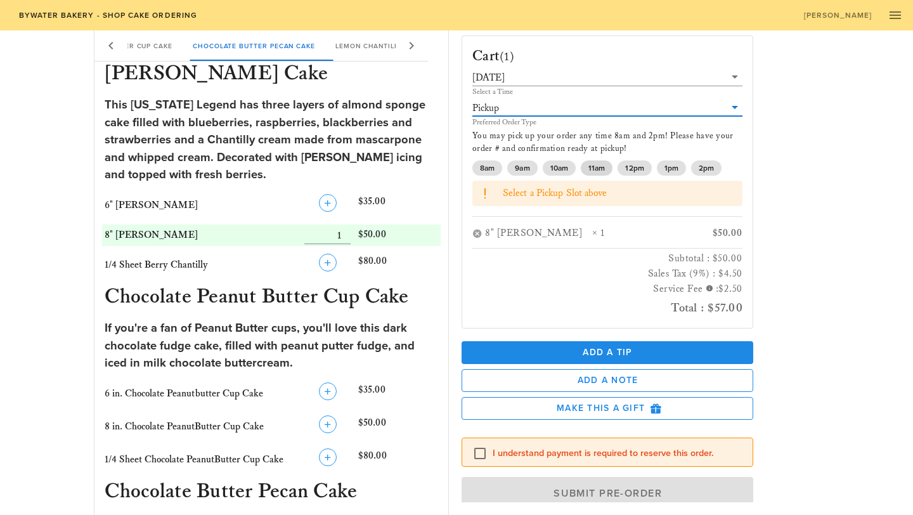 Image resolution: width=913 pixels, height=515 pixels. I want to click on span: 8 in. Chocolate PeanutButter Cup Cake, so click(184, 426).